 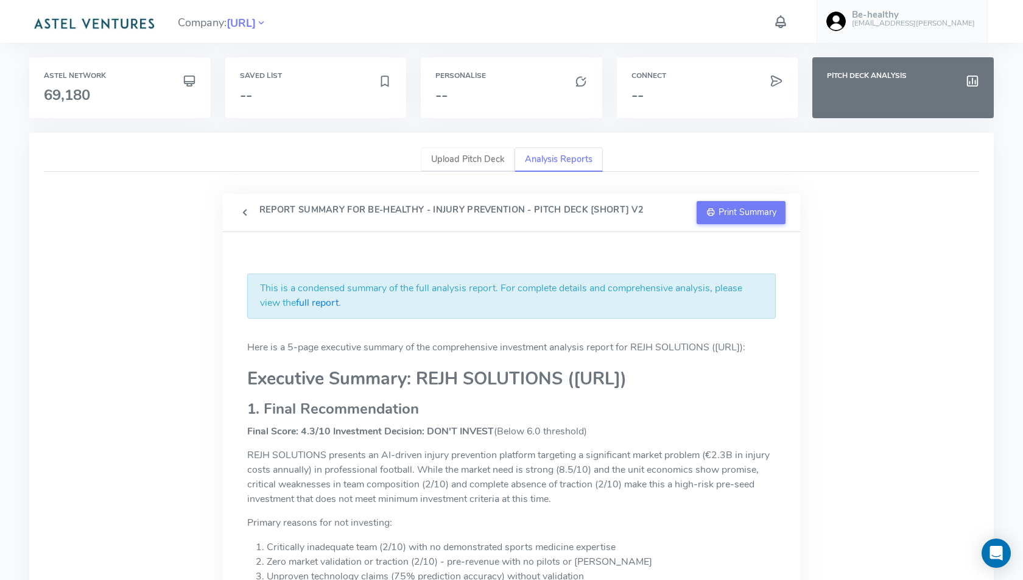 What do you see at coordinates (997, 553) in the screenshot?
I see `div: Open Intercom Messenger` at bounding box center [997, 553].